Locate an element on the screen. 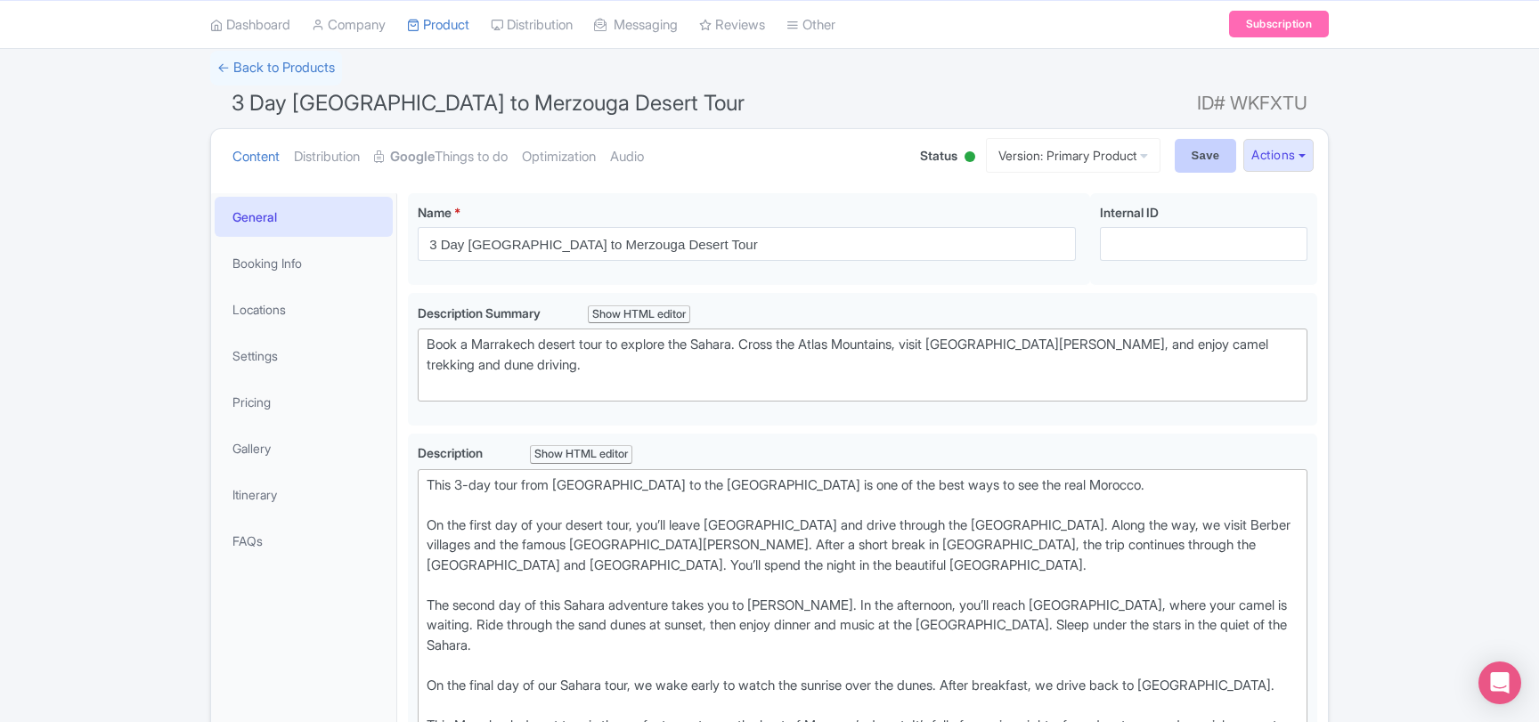 The width and height of the screenshot is (1539, 722). span: Description is located at coordinates (451, 452).